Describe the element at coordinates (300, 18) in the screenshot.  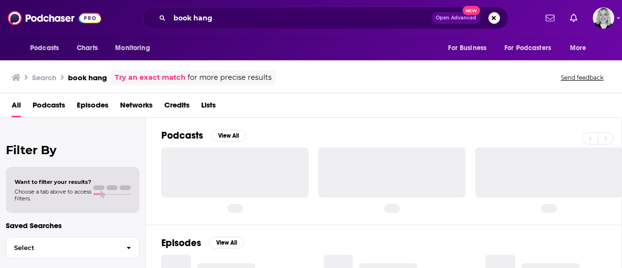
I see `input: Search podcasts, credits, & more...` at that location.